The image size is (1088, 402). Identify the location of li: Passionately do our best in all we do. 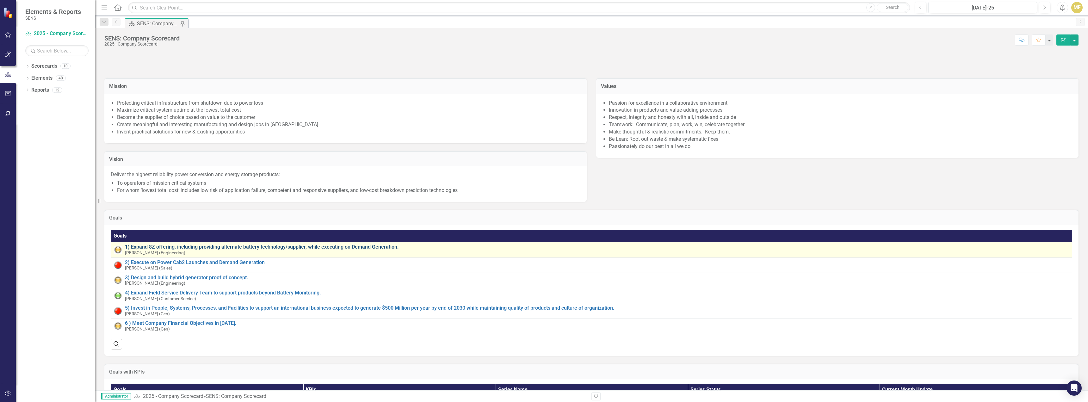
(840, 146).